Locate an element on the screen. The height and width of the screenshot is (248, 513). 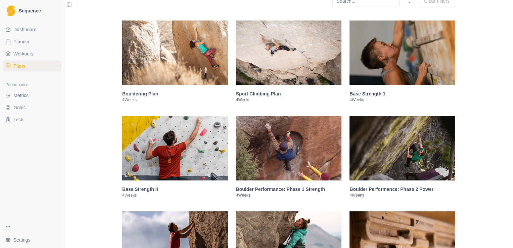
span: Metrics is located at coordinates (21, 95).